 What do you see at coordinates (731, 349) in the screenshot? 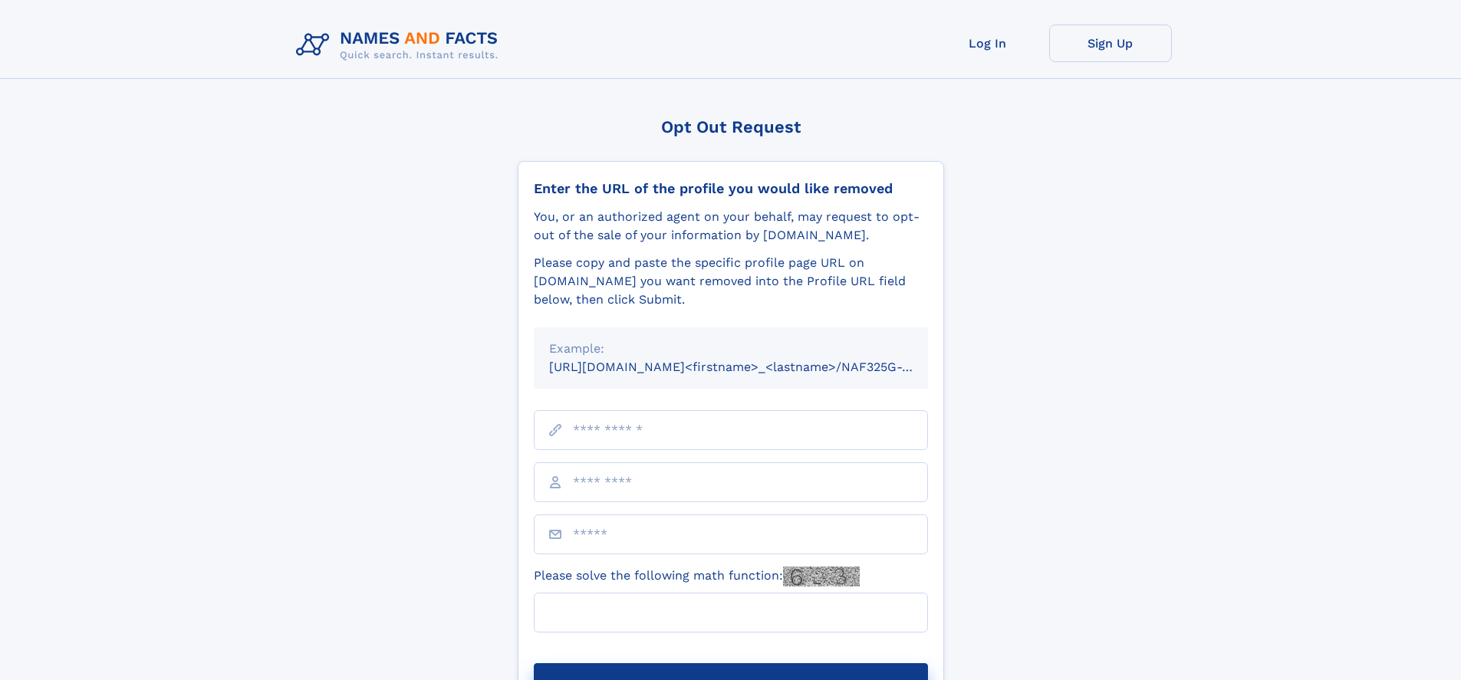
I see `div: Example:` at bounding box center [731, 349].